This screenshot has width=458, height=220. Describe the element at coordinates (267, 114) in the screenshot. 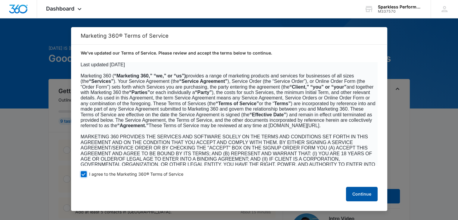

I see `b: “Effective Date”` at that location.